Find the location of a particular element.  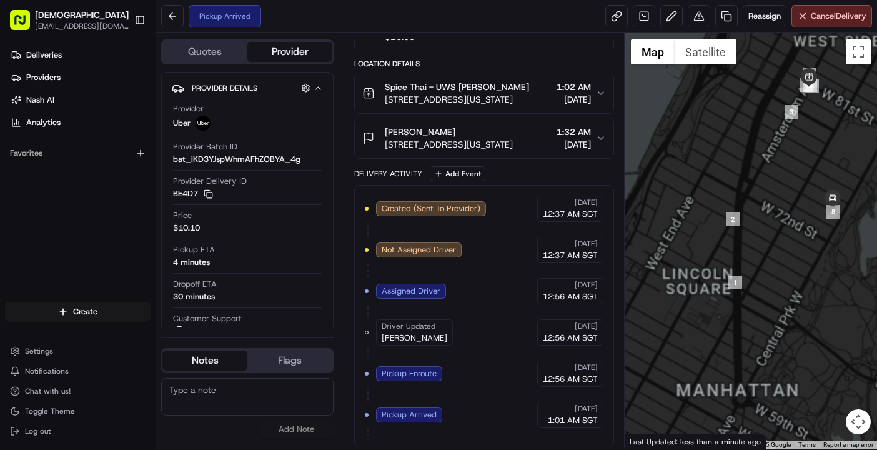

span: Analytics is located at coordinates (43, 122).